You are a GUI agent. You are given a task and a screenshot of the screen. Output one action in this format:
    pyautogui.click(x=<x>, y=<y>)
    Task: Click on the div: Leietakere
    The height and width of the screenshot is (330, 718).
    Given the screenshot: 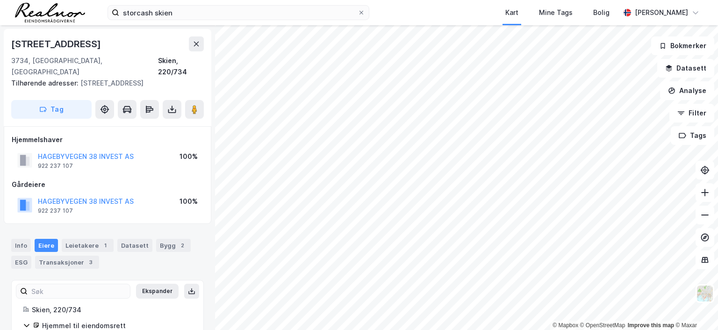 What is the action you would take?
    pyautogui.click(x=87, y=245)
    